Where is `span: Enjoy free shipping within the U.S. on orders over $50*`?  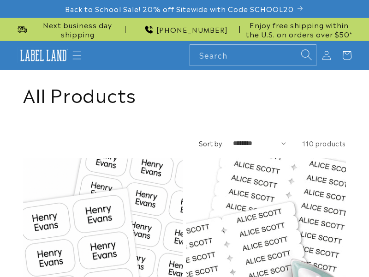
span: Enjoy free shipping within the U.S. on orders over $50* is located at coordinates (299, 29).